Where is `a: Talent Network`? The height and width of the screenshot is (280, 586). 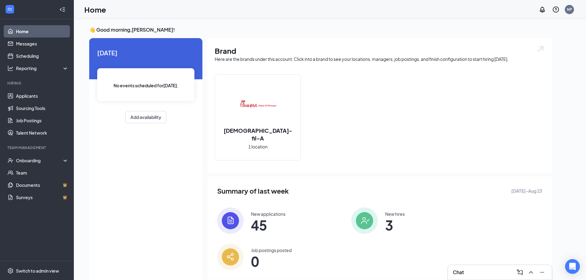
a: Talent Network is located at coordinates (42, 133).